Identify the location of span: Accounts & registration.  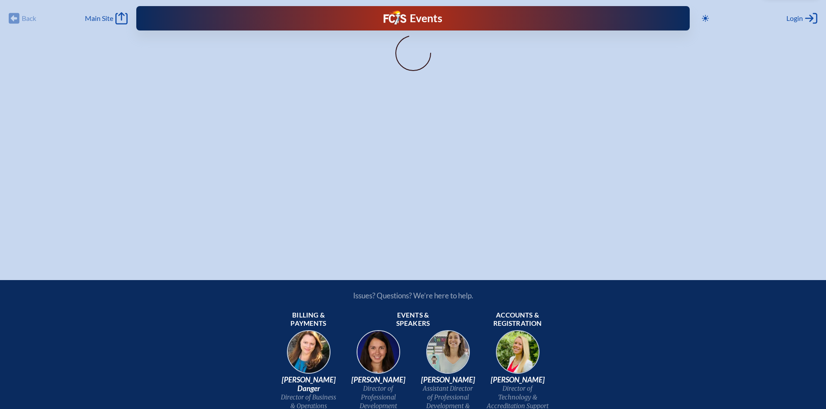
(518, 319).